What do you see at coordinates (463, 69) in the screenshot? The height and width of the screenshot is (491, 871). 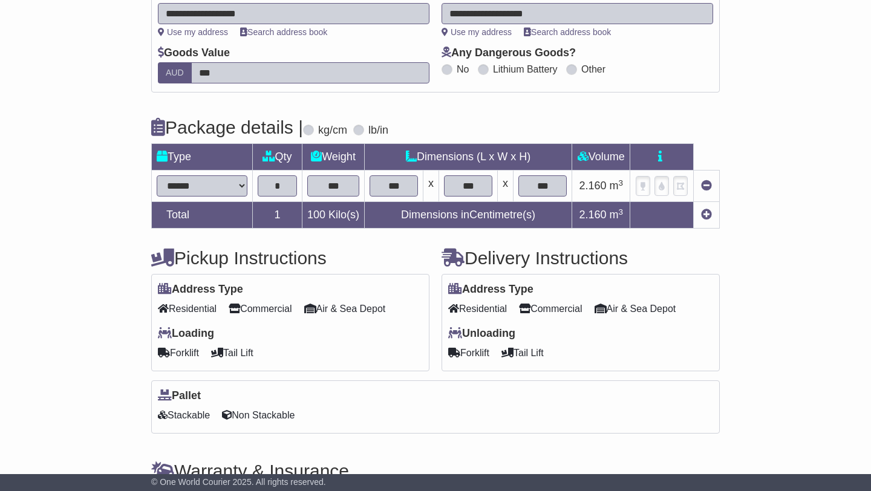 I see `label: No` at bounding box center [463, 69].